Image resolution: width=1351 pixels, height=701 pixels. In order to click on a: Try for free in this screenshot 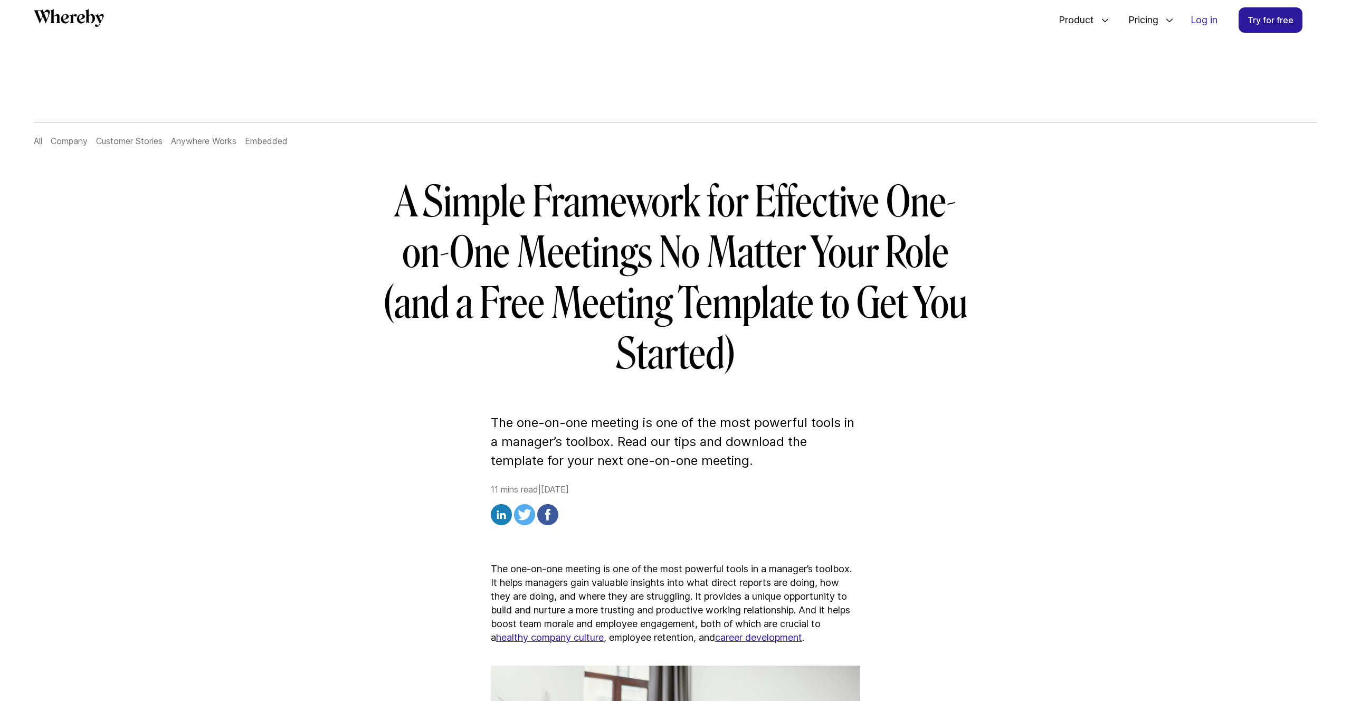, I will do `click(1271, 20)`.